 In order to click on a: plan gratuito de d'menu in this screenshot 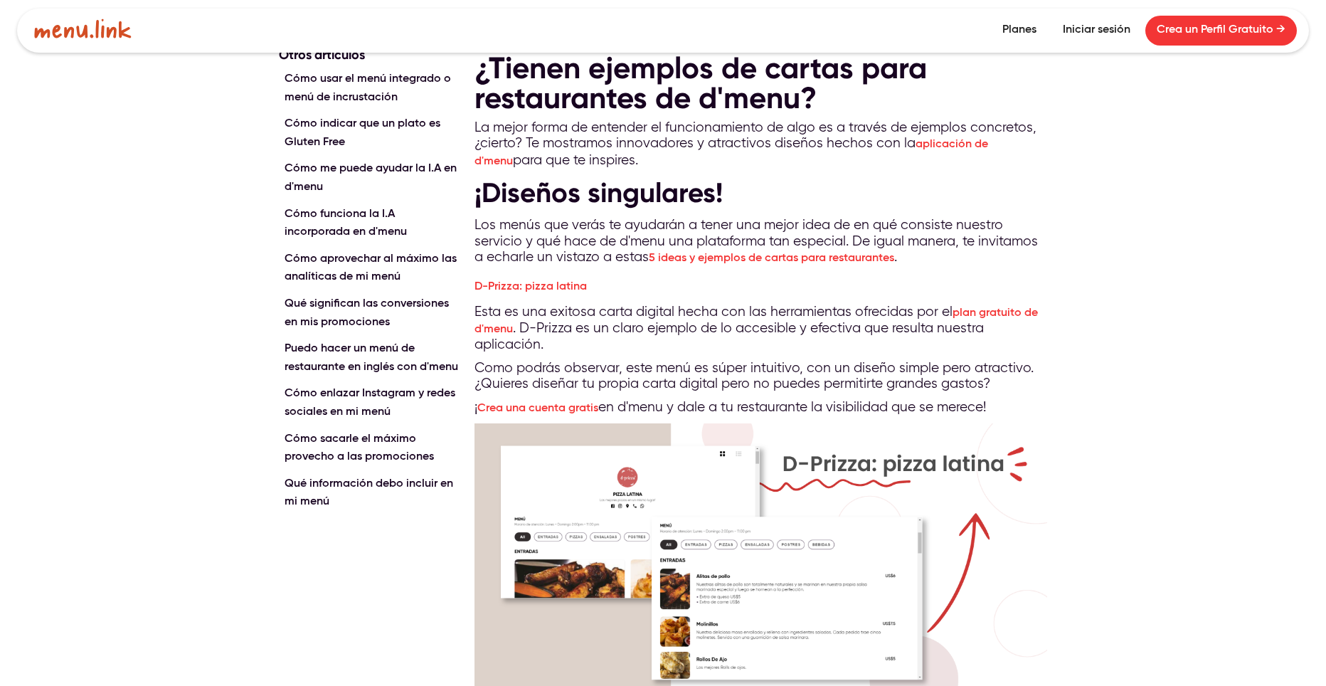, I will do `click(756, 321)`.